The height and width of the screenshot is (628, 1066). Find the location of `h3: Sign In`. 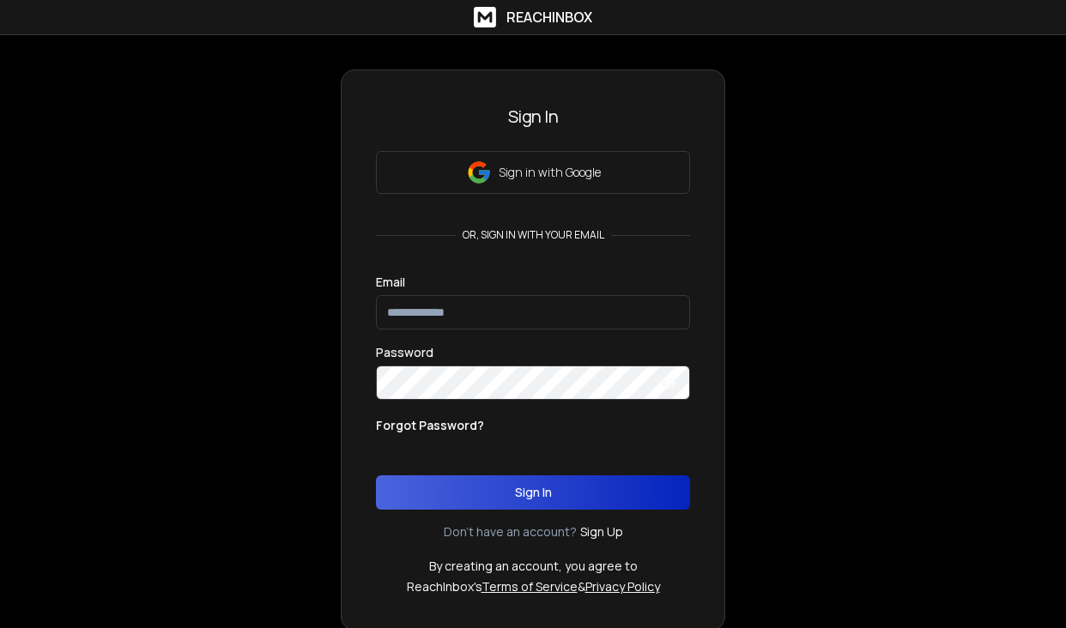

h3: Sign In is located at coordinates (533, 117).